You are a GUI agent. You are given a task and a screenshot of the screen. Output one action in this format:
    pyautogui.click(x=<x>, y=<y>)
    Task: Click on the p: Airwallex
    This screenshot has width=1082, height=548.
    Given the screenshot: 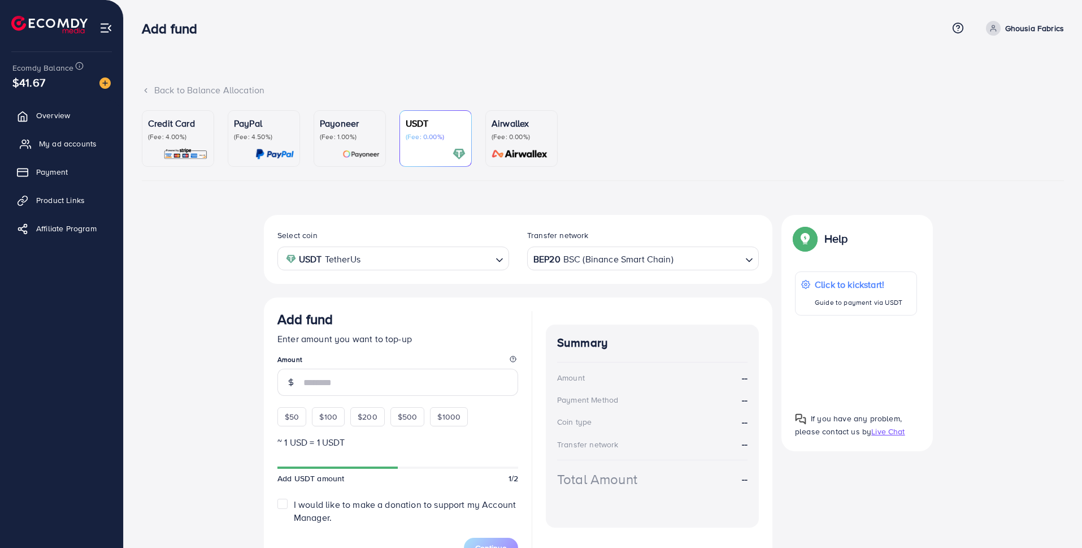 What is the action you would take?
    pyautogui.click(x=522, y=123)
    